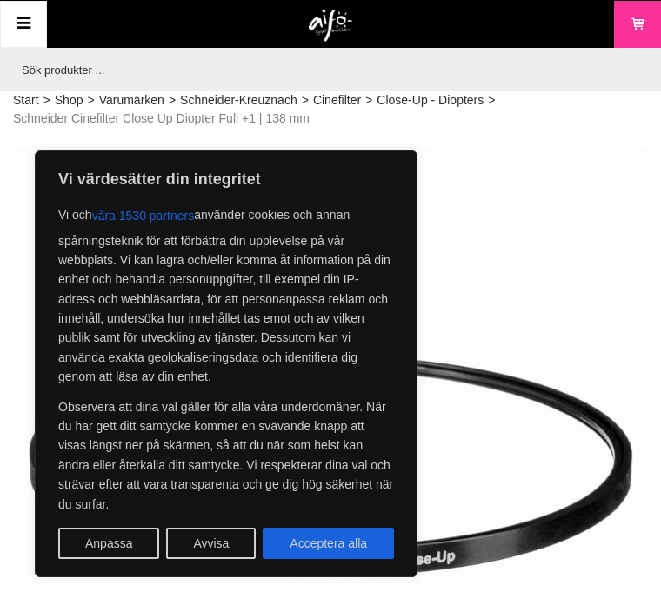 This screenshot has width=661, height=612. What do you see at coordinates (131, 100) in the screenshot?
I see `a: Varumärken` at bounding box center [131, 100].